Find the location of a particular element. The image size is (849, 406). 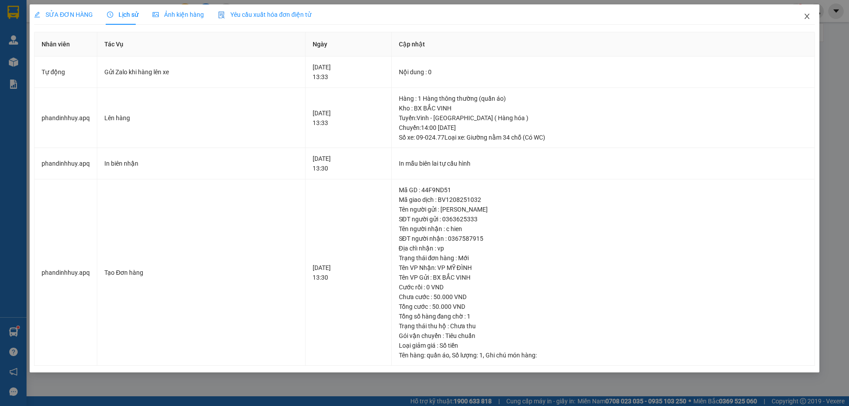

div: Tên VP Nhận: VP MỸ ĐÌNH is located at coordinates (603, 268).